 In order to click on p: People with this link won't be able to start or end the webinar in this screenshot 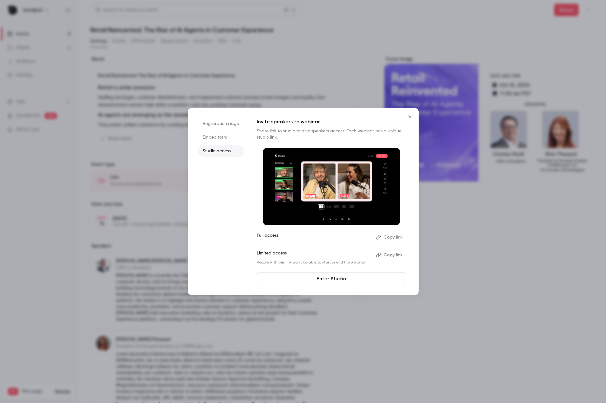, I will do `click(314, 263)`.